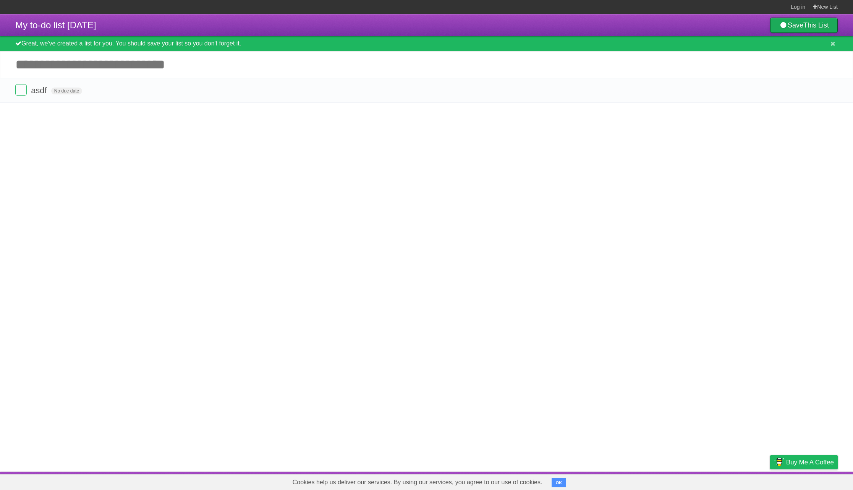 The height and width of the screenshot is (490, 853). I want to click on b: This List, so click(816, 25).